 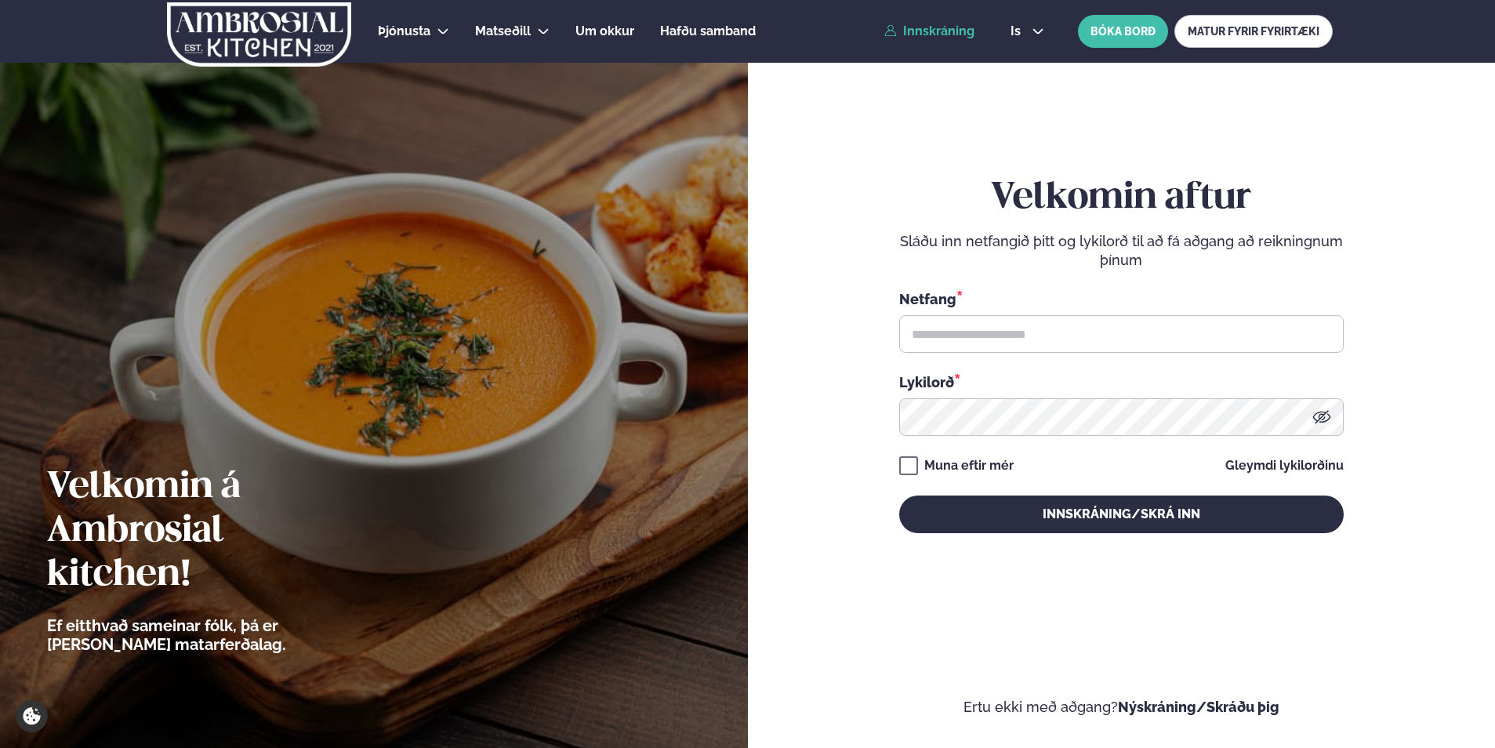 What do you see at coordinates (1122, 707) in the screenshot?
I see `p: Ertu ekki með aðgang?` at bounding box center [1122, 707].